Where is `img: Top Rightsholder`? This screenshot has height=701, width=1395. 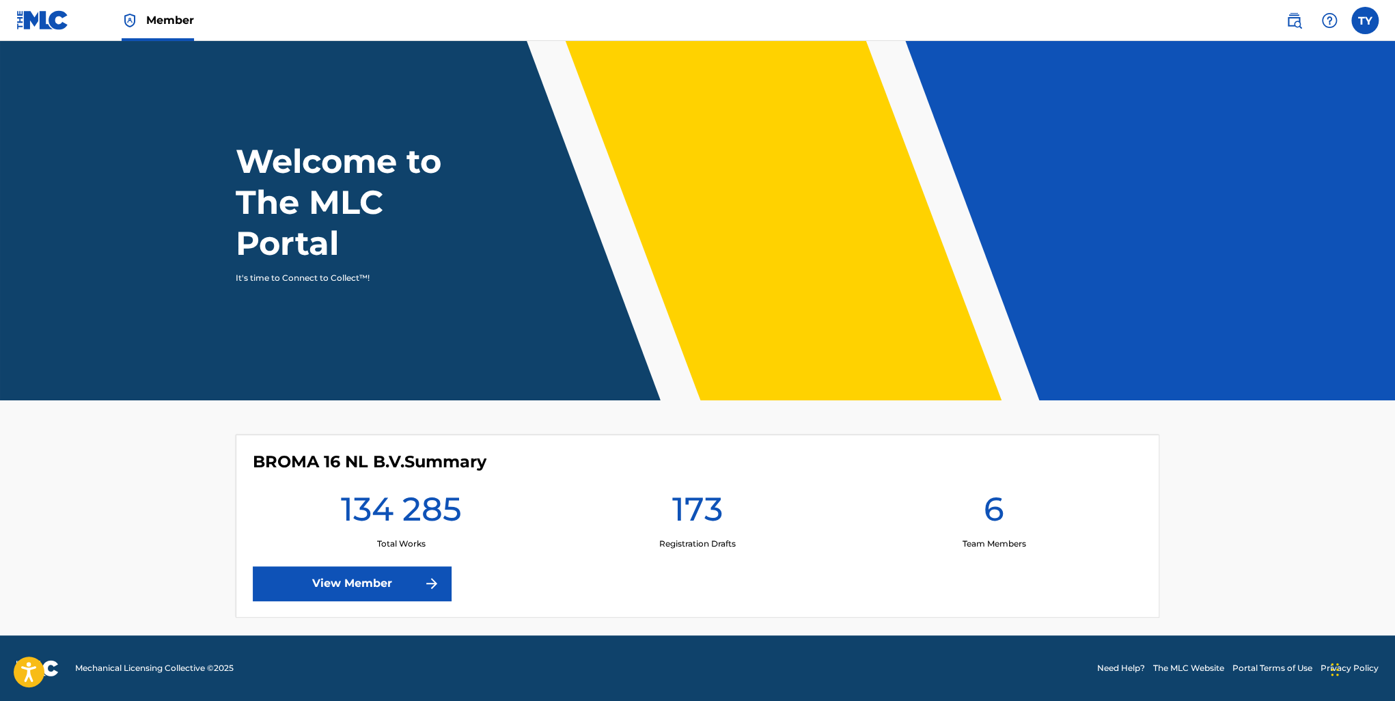 img: Top Rightsholder is located at coordinates (130, 20).